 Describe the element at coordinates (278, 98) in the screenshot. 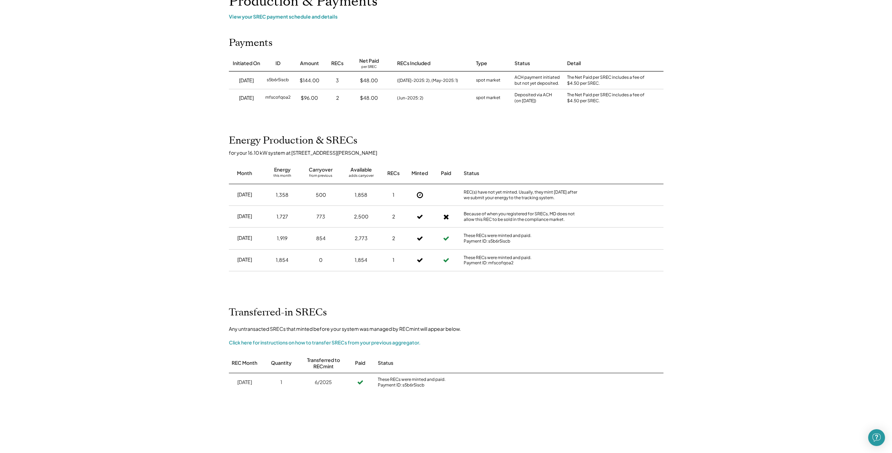

I see `div: mfscofqoa2` at that location.